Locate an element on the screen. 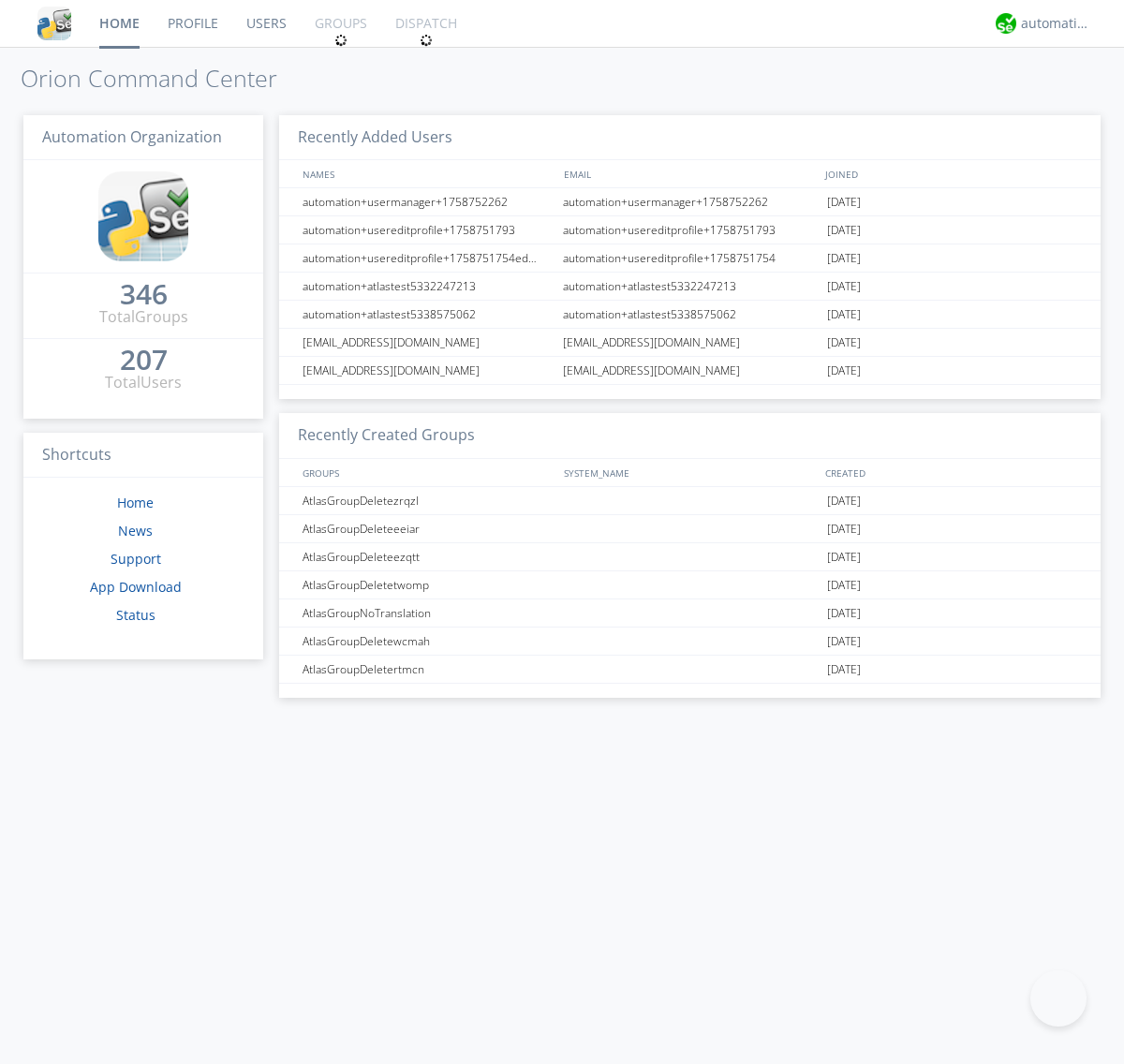 This screenshot has height=1064, width=1124. h3: Recently Created Groups is located at coordinates (690, 435).